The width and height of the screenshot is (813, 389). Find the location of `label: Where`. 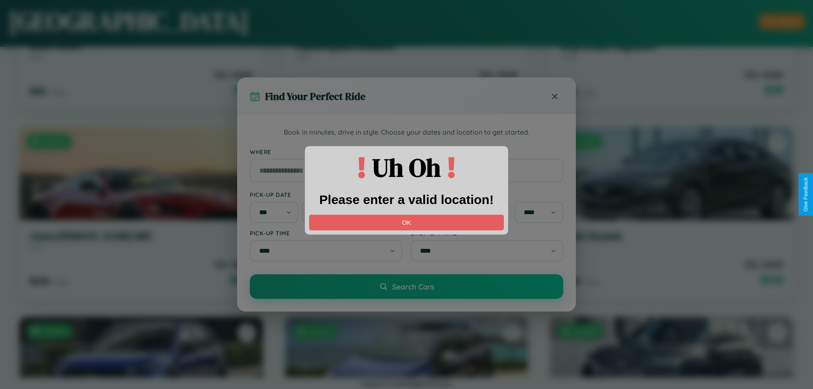

label: Where is located at coordinates (406, 152).